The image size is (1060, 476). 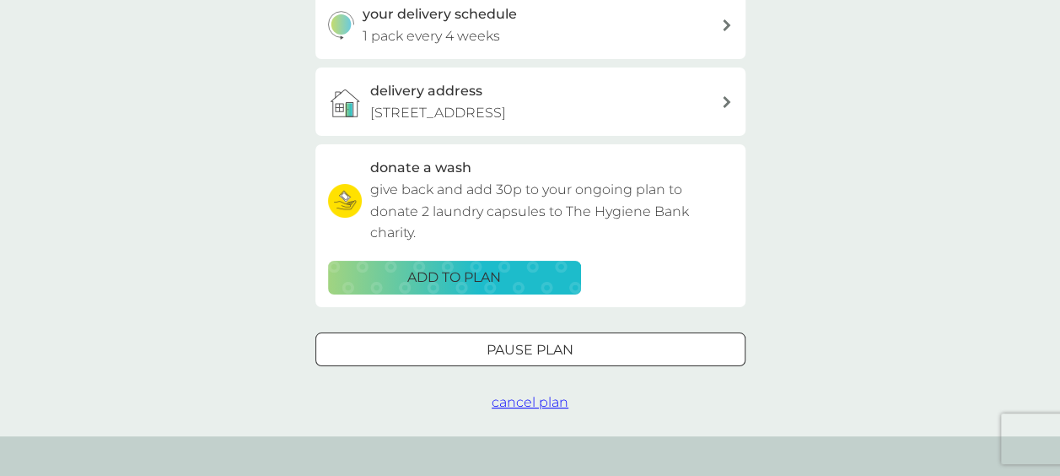 I want to click on h3: delivery address, so click(x=426, y=91).